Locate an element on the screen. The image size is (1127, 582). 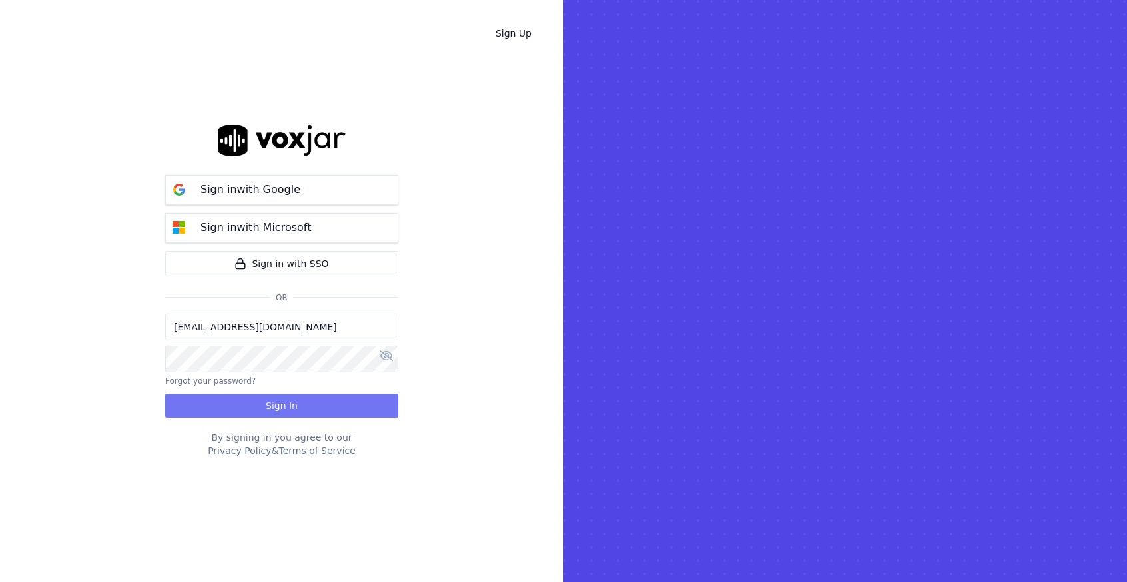
div: By signing in you agree to our & is located at coordinates (282, 444).